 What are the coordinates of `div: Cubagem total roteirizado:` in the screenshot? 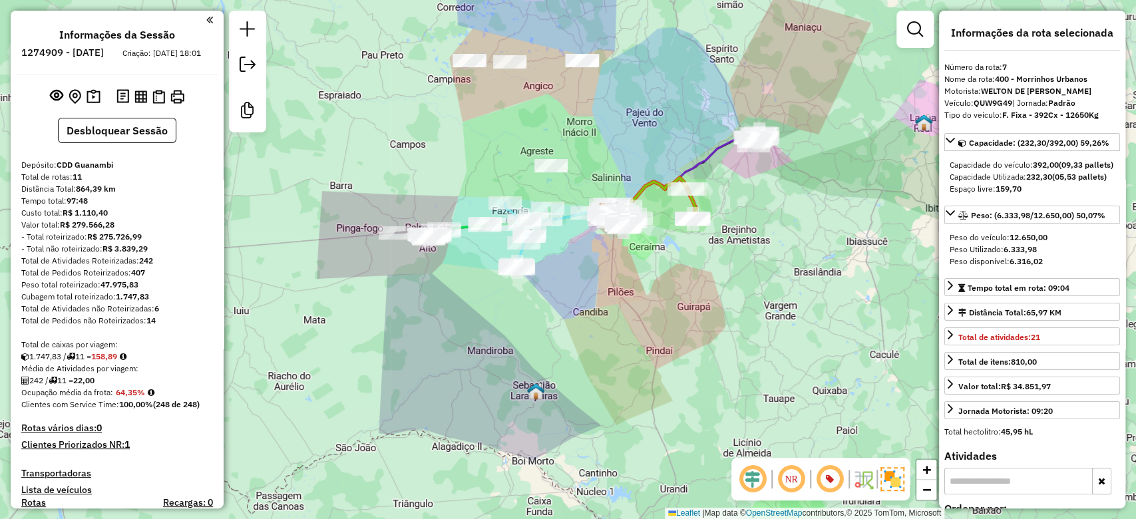 It's located at (117, 297).